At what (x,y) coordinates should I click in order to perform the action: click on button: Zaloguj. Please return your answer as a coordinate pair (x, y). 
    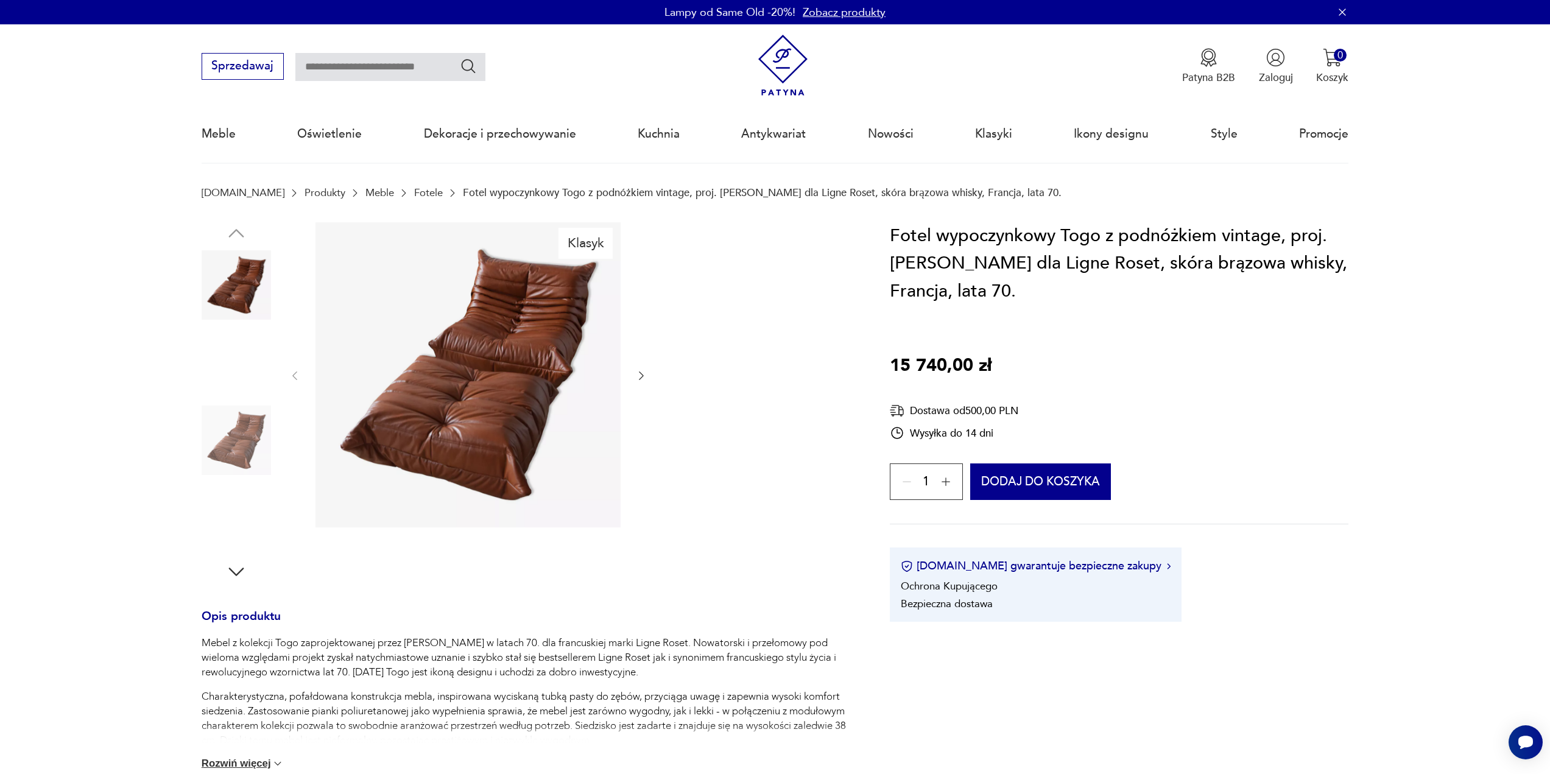
    Looking at the image, I should click on (1276, 66).